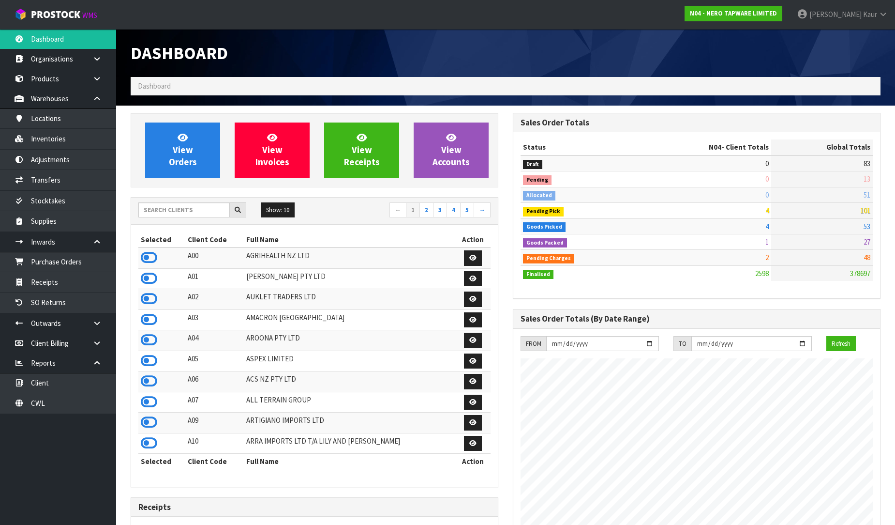  I want to click on th: - Client Totals, so click(704, 147).